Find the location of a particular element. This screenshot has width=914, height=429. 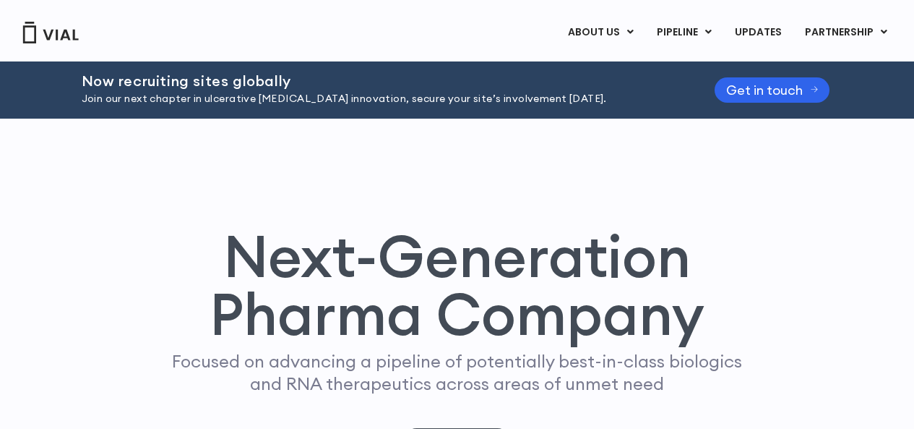

a: PIPELINEMenu Toggle is located at coordinates (684, 33).